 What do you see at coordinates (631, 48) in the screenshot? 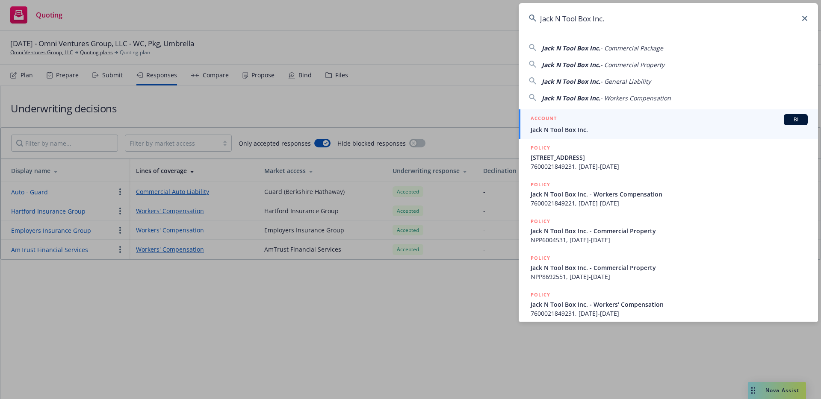
I see `span: - Commercial Package` at bounding box center [631, 48].